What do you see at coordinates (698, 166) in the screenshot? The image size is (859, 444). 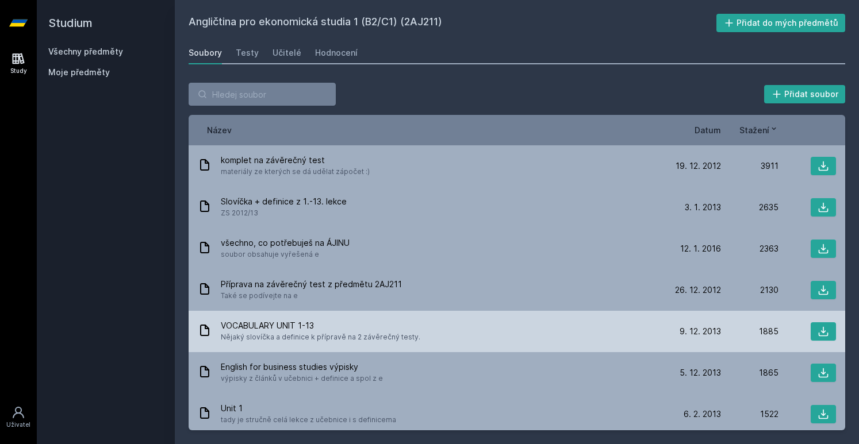 I see `span: 19. 12. 2012` at bounding box center [698, 166].